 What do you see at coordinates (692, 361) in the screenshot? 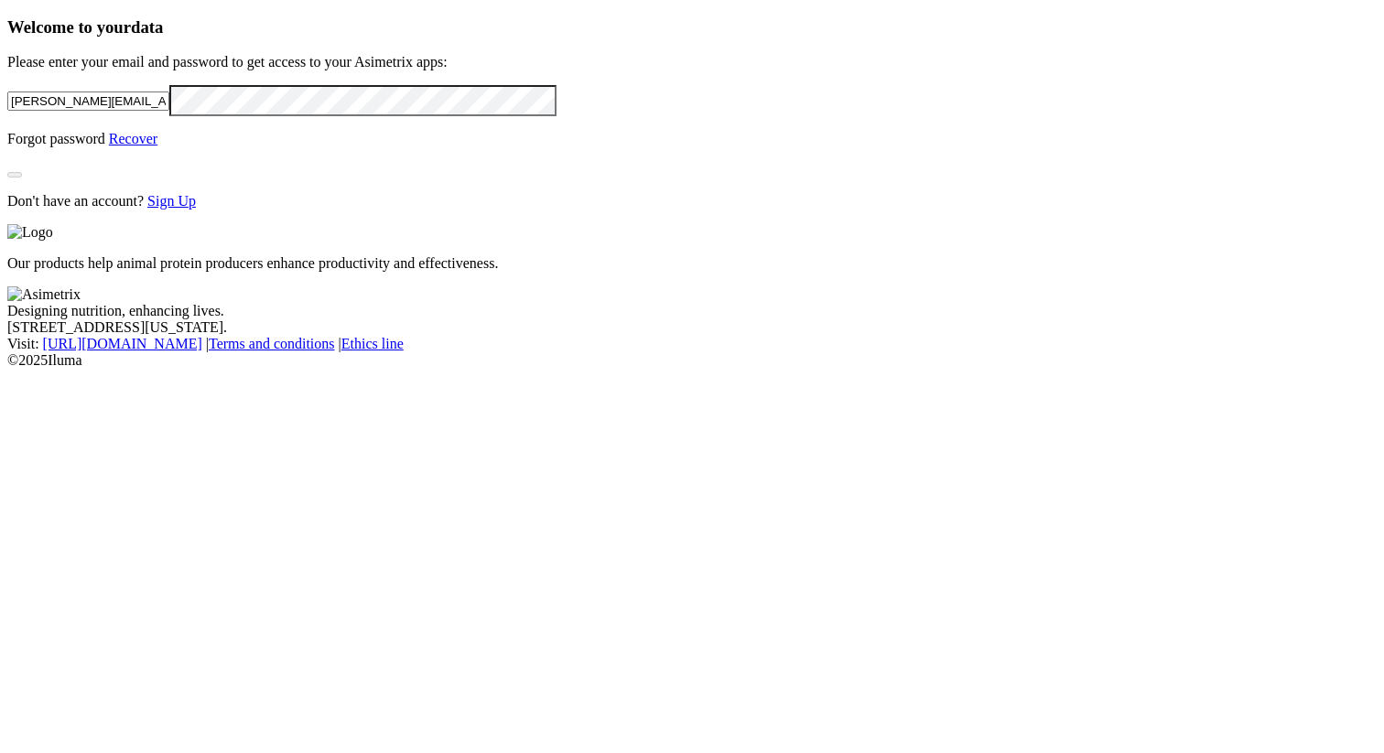
I see `div: © 2025 Iluma` at bounding box center [692, 361].